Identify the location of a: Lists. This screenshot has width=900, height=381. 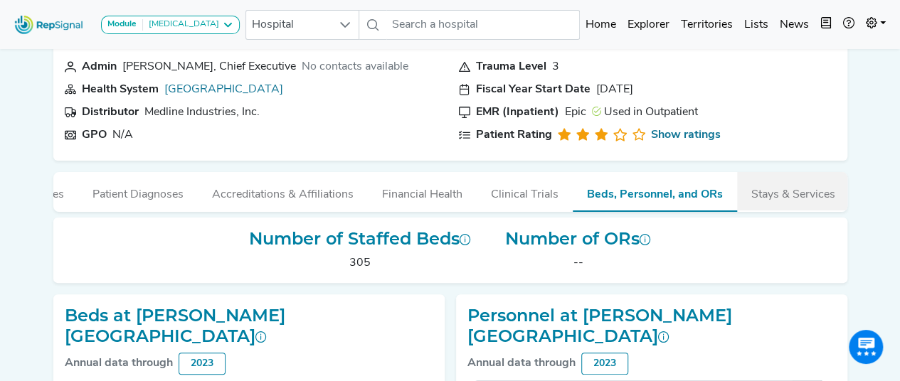
(757, 25).